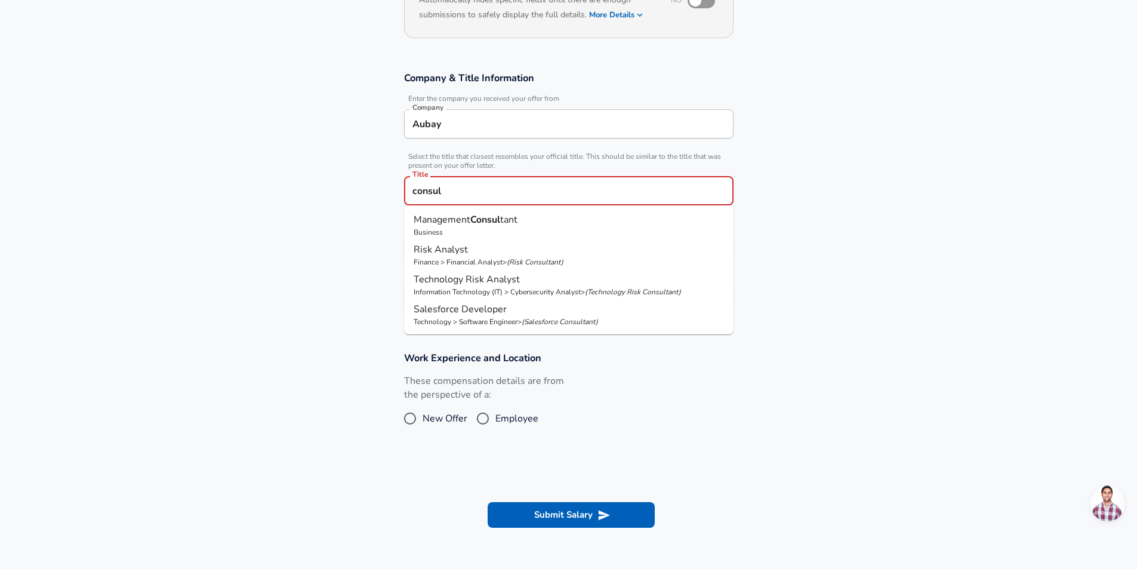 The width and height of the screenshot is (1137, 569). What do you see at coordinates (467, 279) in the screenshot?
I see `span: Technology Risk Analyst` at bounding box center [467, 279].